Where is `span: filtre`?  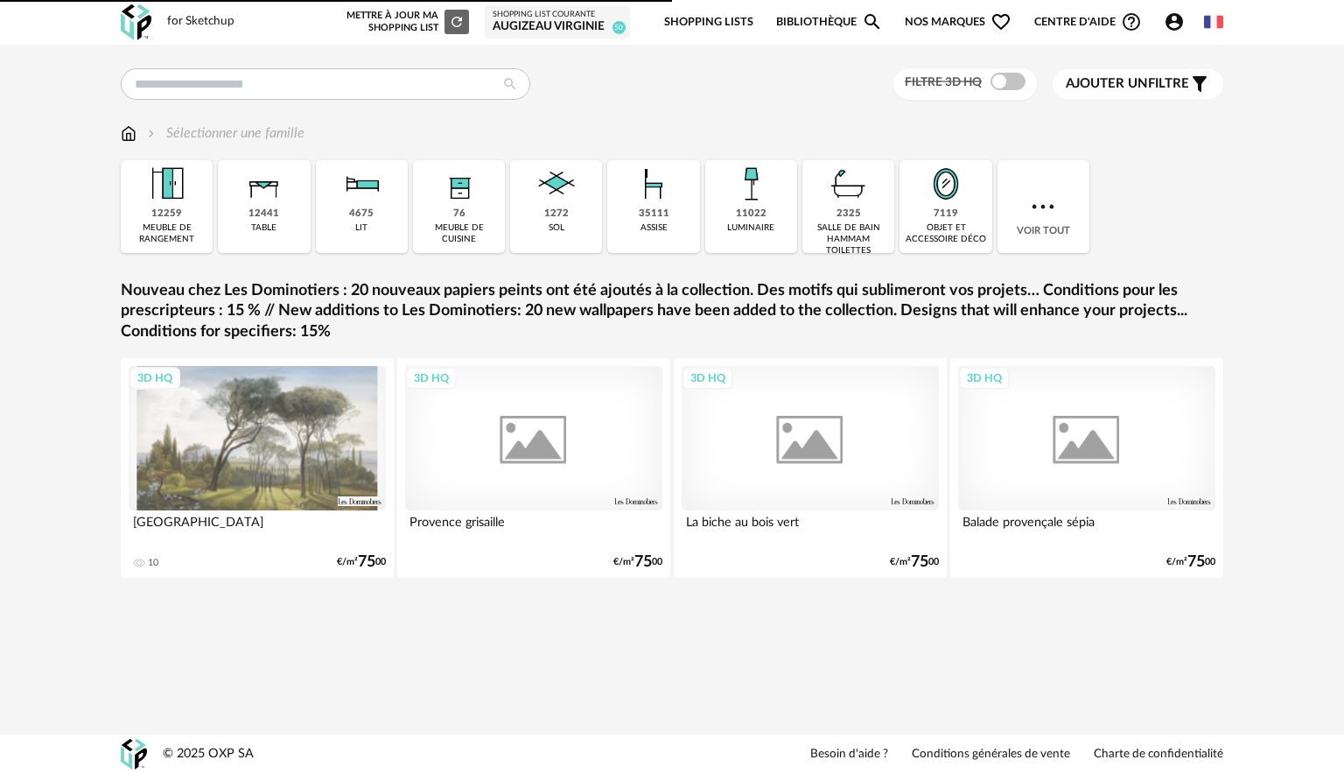 span: filtre is located at coordinates (1127, 84).